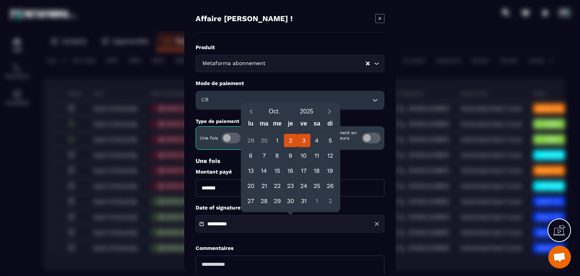 The image size is (580, 276). Describe the element at coordinates (304, 201) in the screenshot. I see `div: 31` at that location.